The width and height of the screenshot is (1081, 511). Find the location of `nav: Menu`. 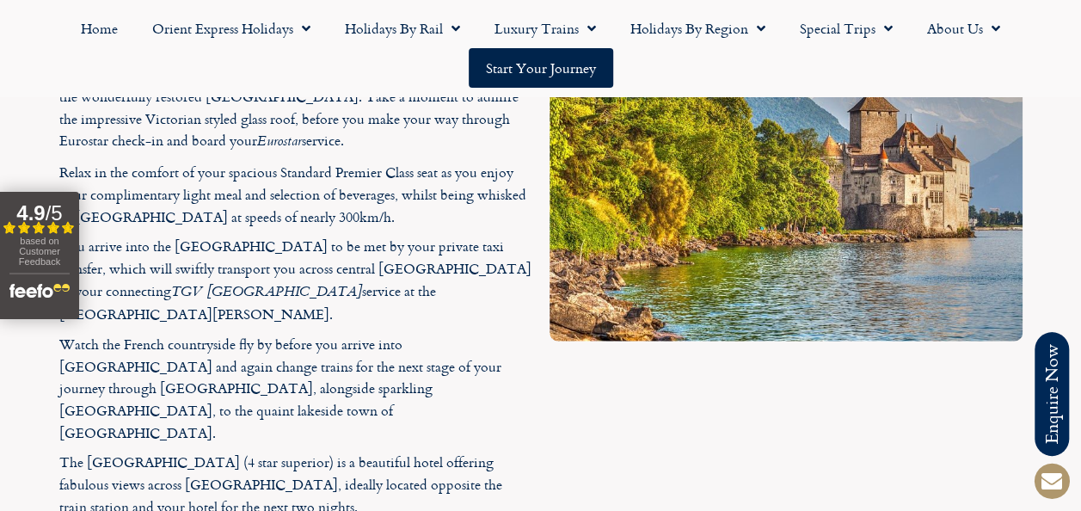

nav: Menu is located at coordinates (540, 48).